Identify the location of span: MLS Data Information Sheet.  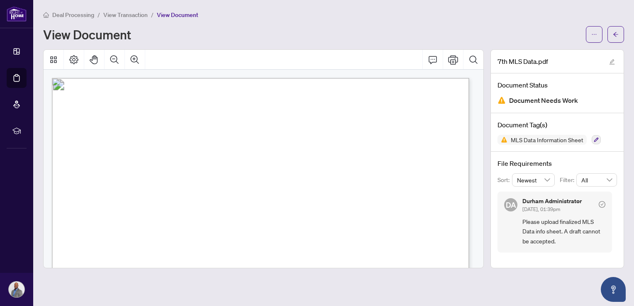
(547, 140).